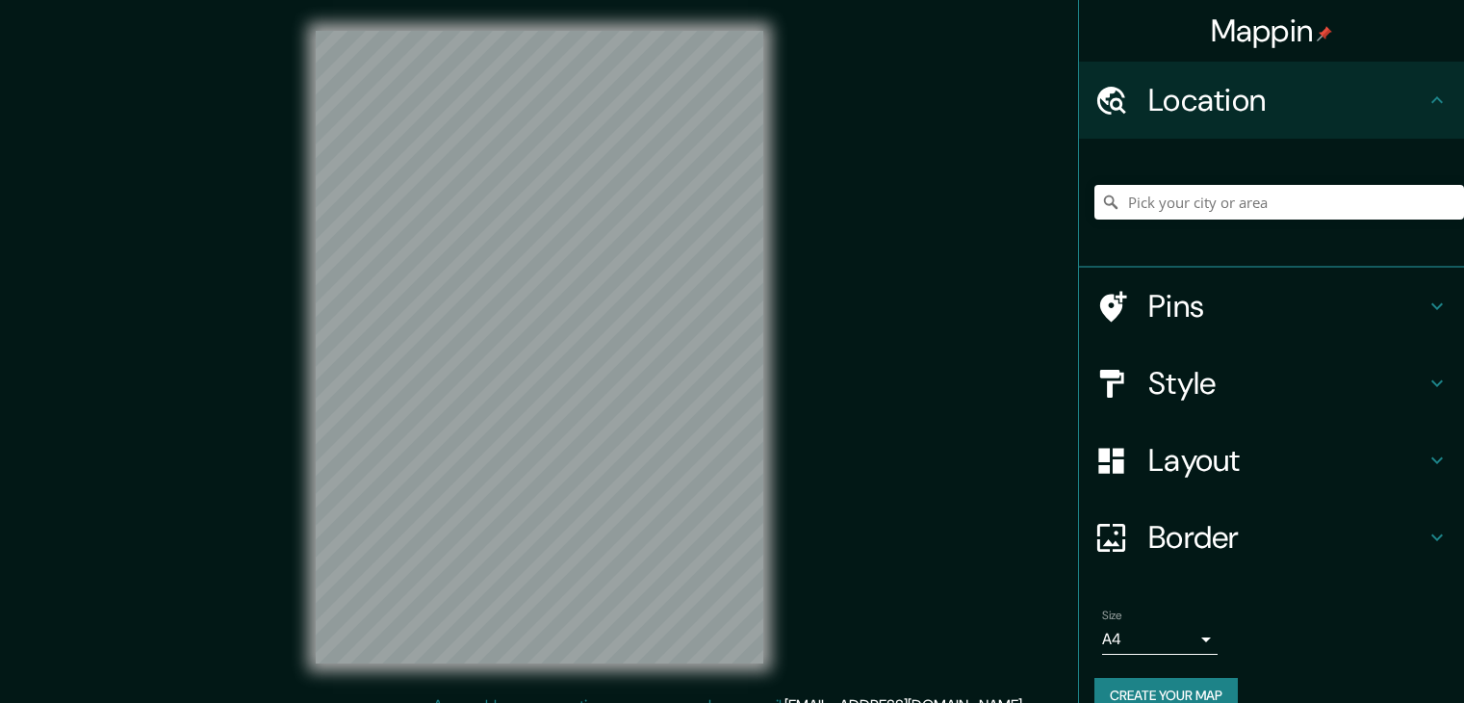 The image size is (1464, 703). What do you see at coordinates (1287, 460) in the screenshot?
I see `h4: Layout` at bounding box center [1287, 460].